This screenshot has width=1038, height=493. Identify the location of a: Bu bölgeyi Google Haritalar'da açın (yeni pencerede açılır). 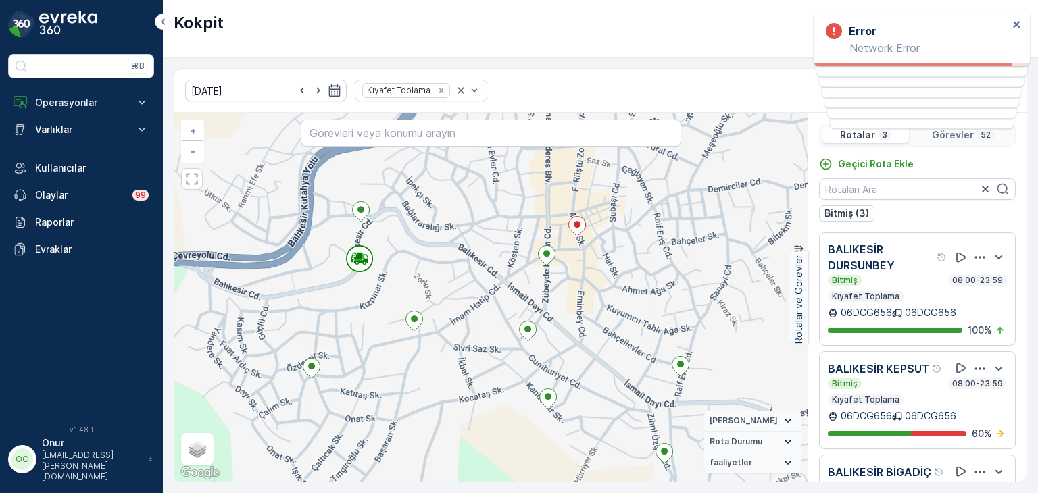
(200, 473).